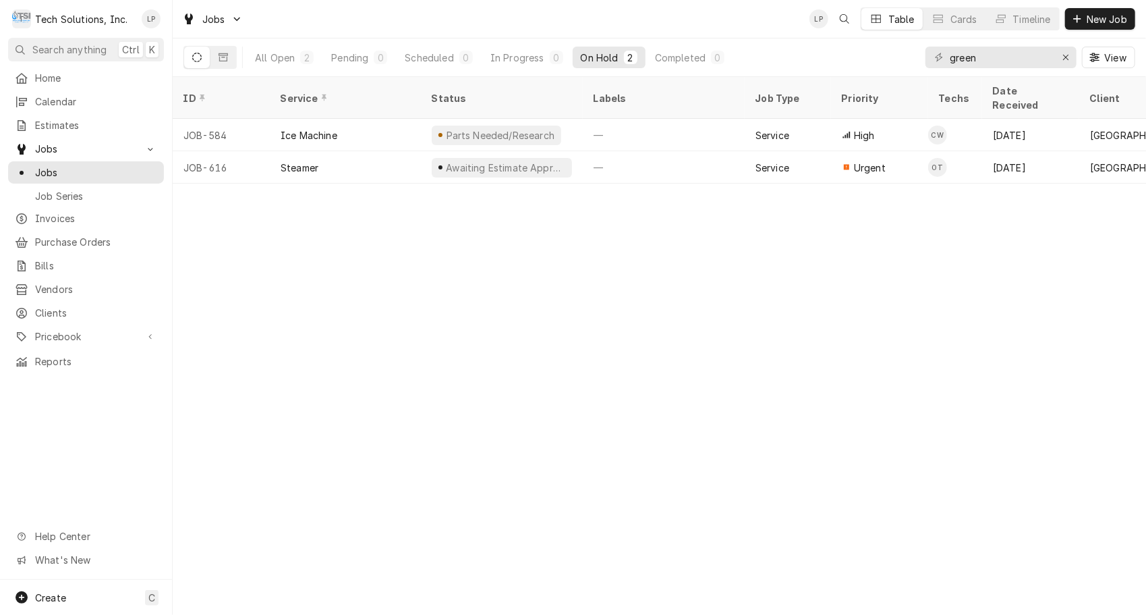  Describe the element at coordinates (1107, 19) in the screenshot. I see `span: New Job` at that location.